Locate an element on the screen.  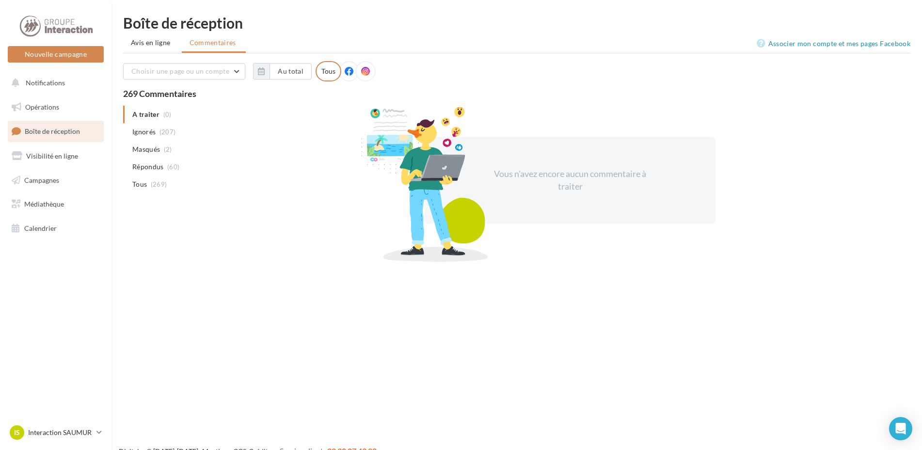
span: (2) is located at coordinates (168, 149).